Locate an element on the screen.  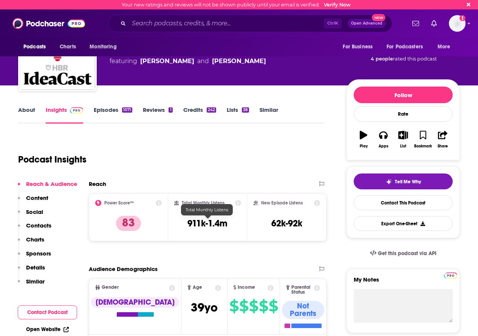
div: 242 is located at coordinates (211, 110).